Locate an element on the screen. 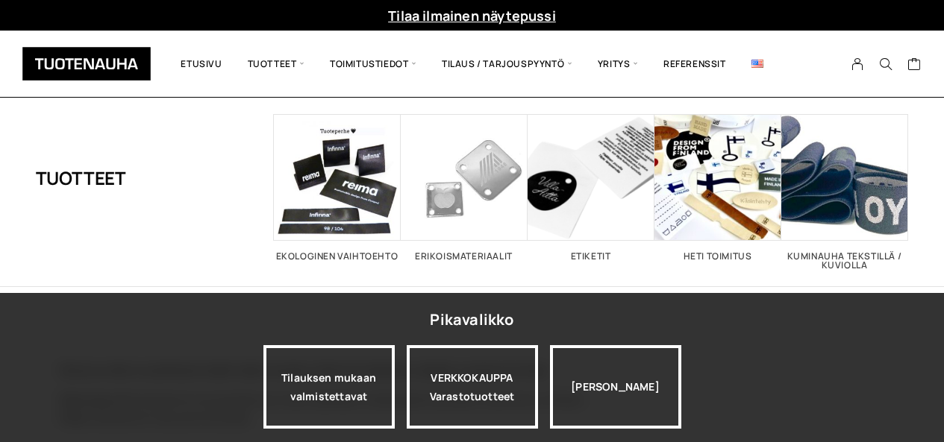 The width and height of the screenshot is (944, 442). h2: Etiketit is located at coordinates (591, 257).